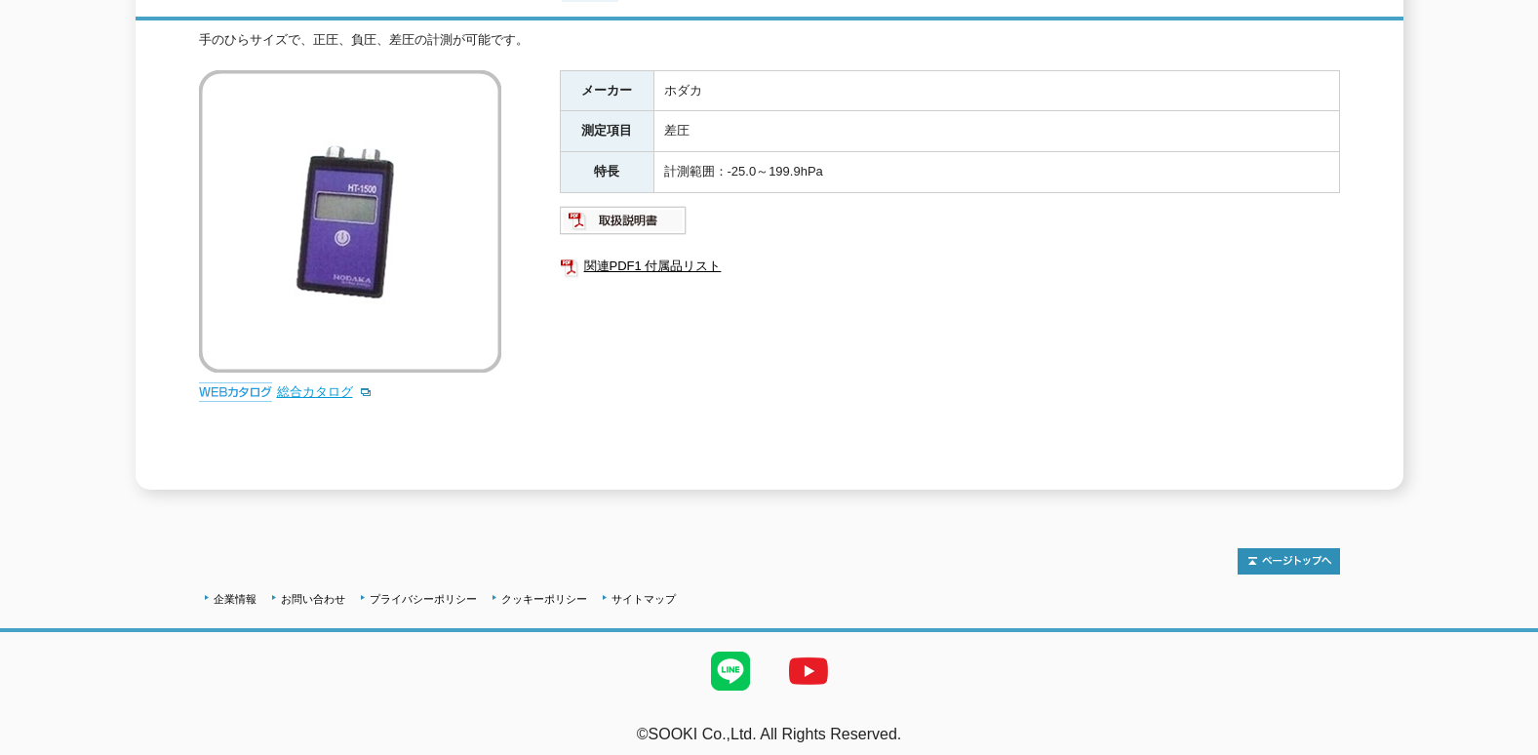 The image size is (1538, 755). What do you see at coordinates (996, 132) in the screenshot?
I see `td: 差圧` at bounding box center [996, 132].